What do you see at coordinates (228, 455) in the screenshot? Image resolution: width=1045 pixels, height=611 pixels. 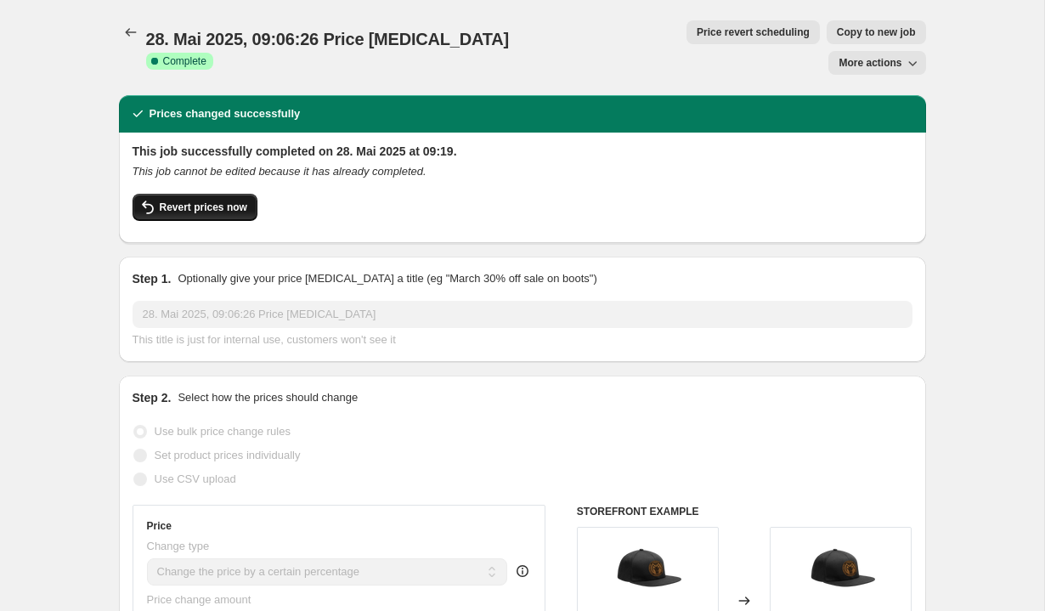 I see `span: Set product prices individually` at bounding box center [228, 455].